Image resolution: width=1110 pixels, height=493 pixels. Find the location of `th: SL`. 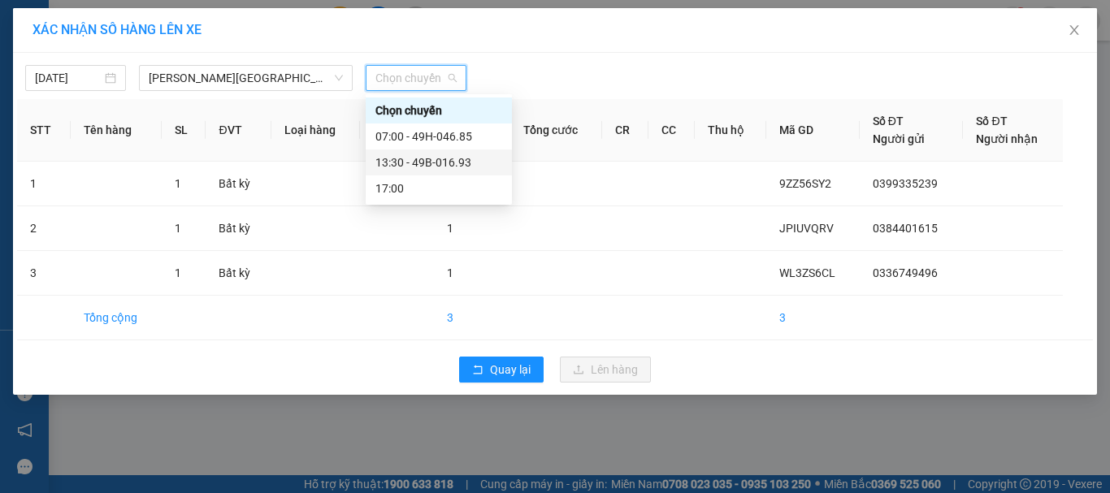

th: SL is located at coordinates (184, 130).